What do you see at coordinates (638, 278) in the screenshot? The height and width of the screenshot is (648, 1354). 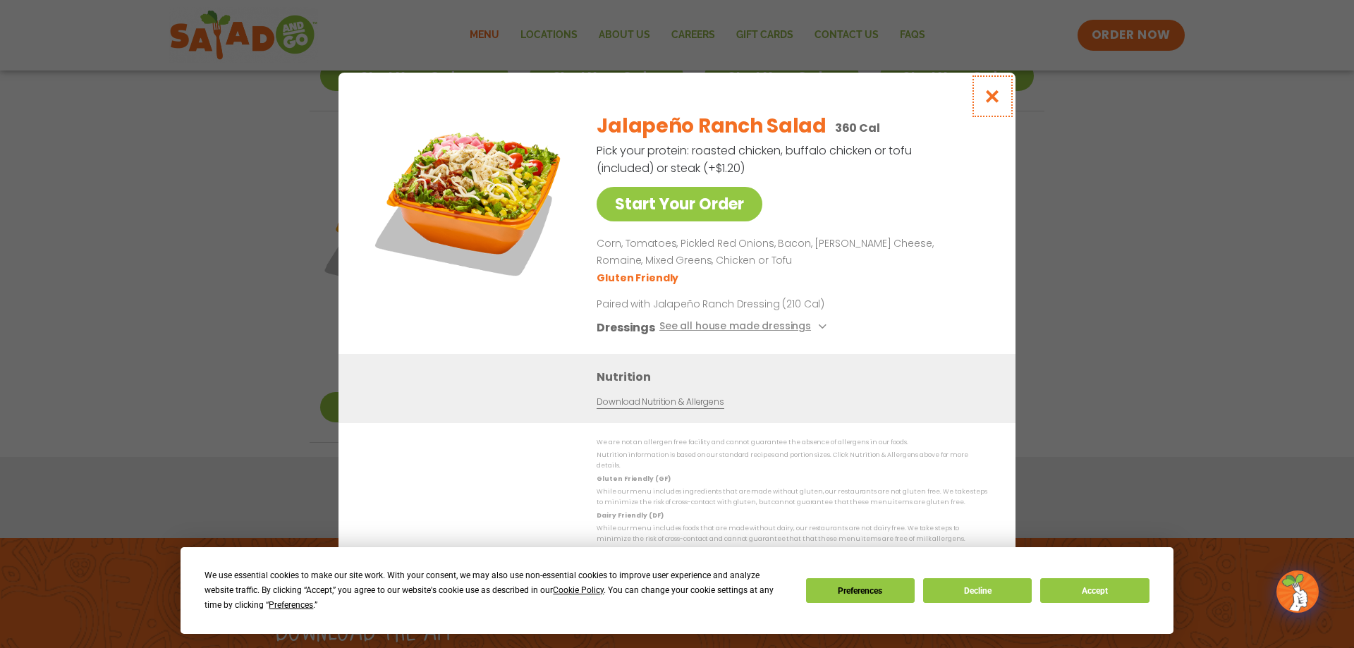 I see `li: Gluten Friendly` at bounding box center [638, 278].